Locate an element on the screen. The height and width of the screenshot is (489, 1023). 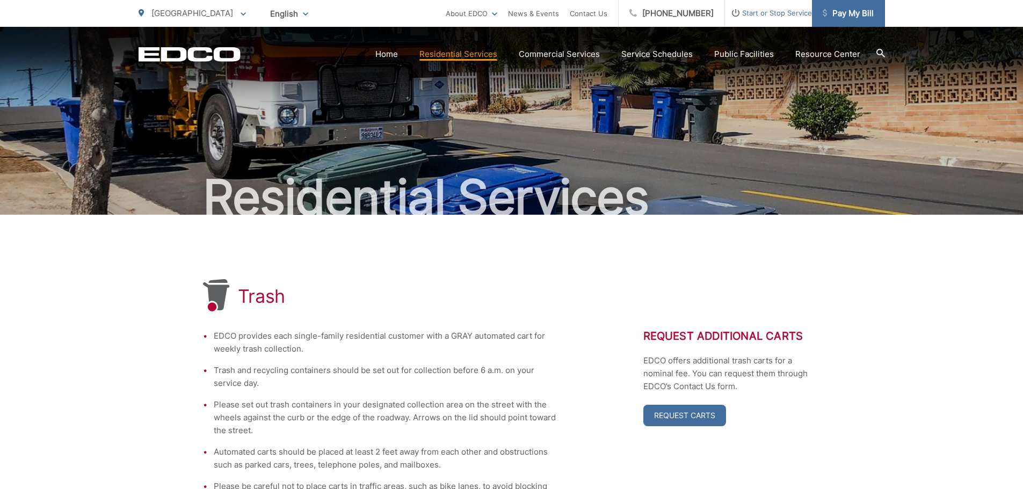
span: Pay My Bill is located at coordinates (848, 13).